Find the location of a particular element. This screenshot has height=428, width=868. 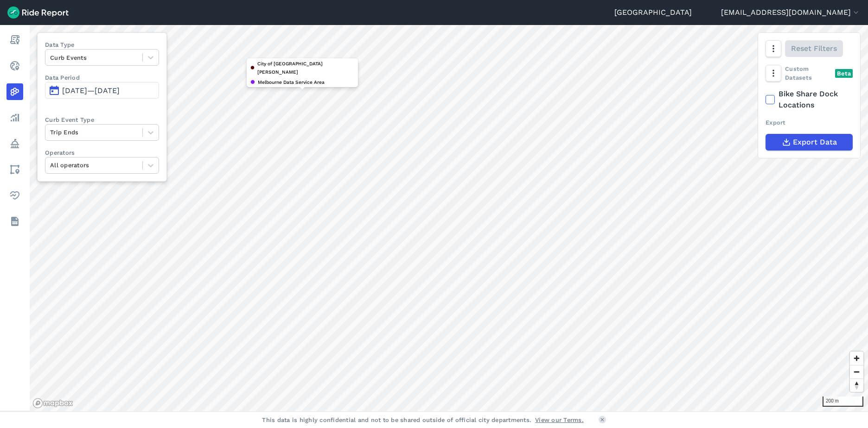

img: Ride Report is located at coordinates (38, 13).